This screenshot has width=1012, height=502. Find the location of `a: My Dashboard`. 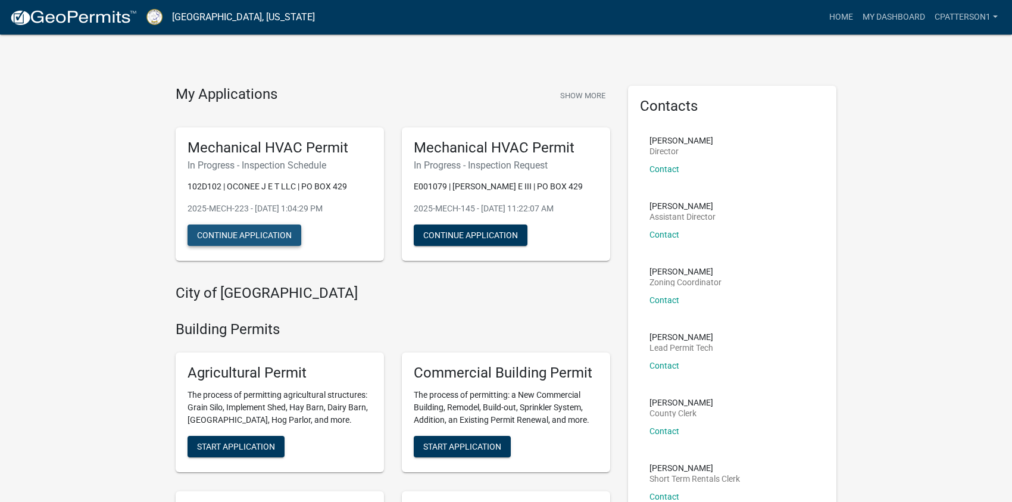

a: My Dashboard is located at coordinates (893, 17).